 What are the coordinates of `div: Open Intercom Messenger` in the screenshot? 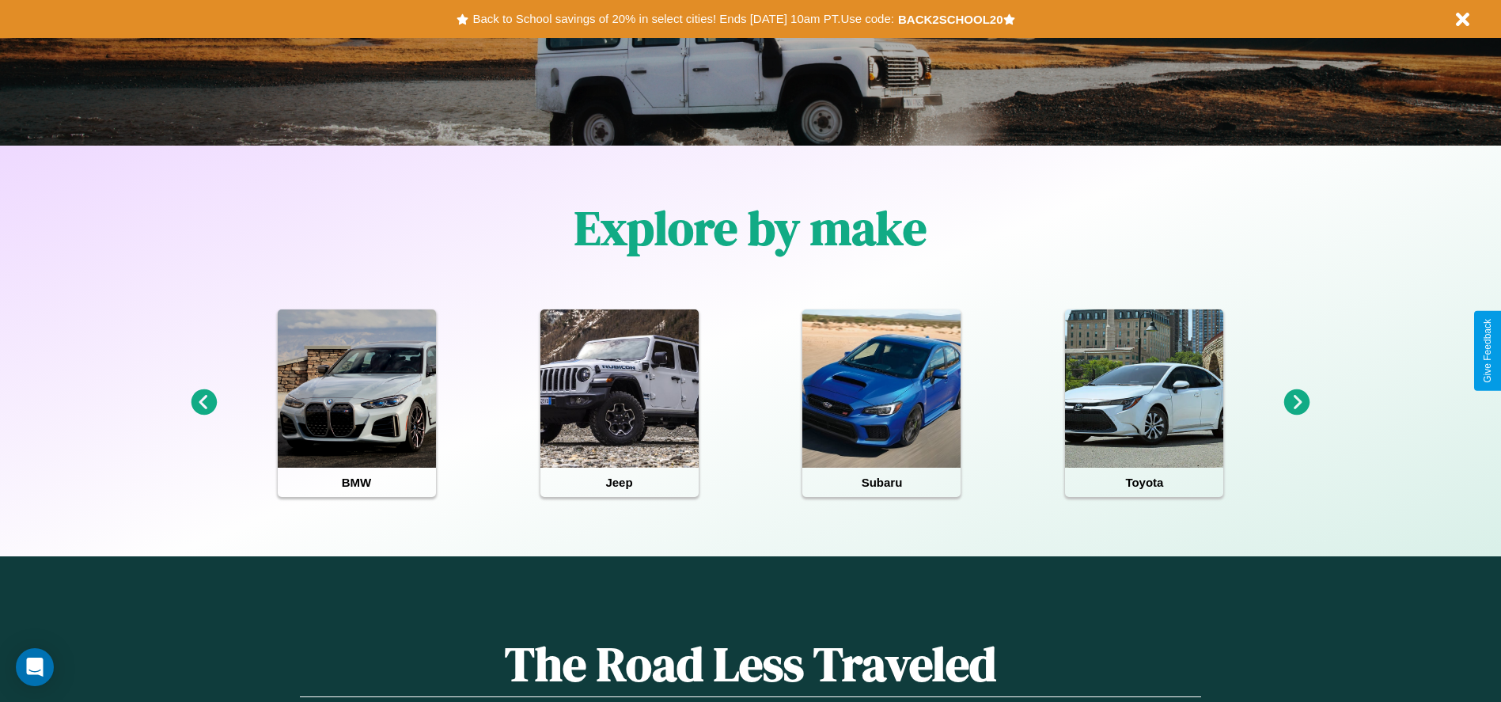 It's located at (35, 667).